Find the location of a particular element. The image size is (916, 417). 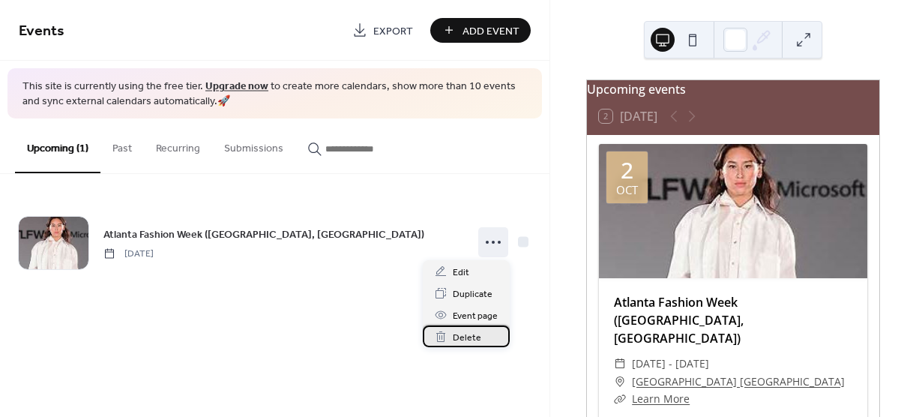

button: Recurring is located at coordinates (178, 145).